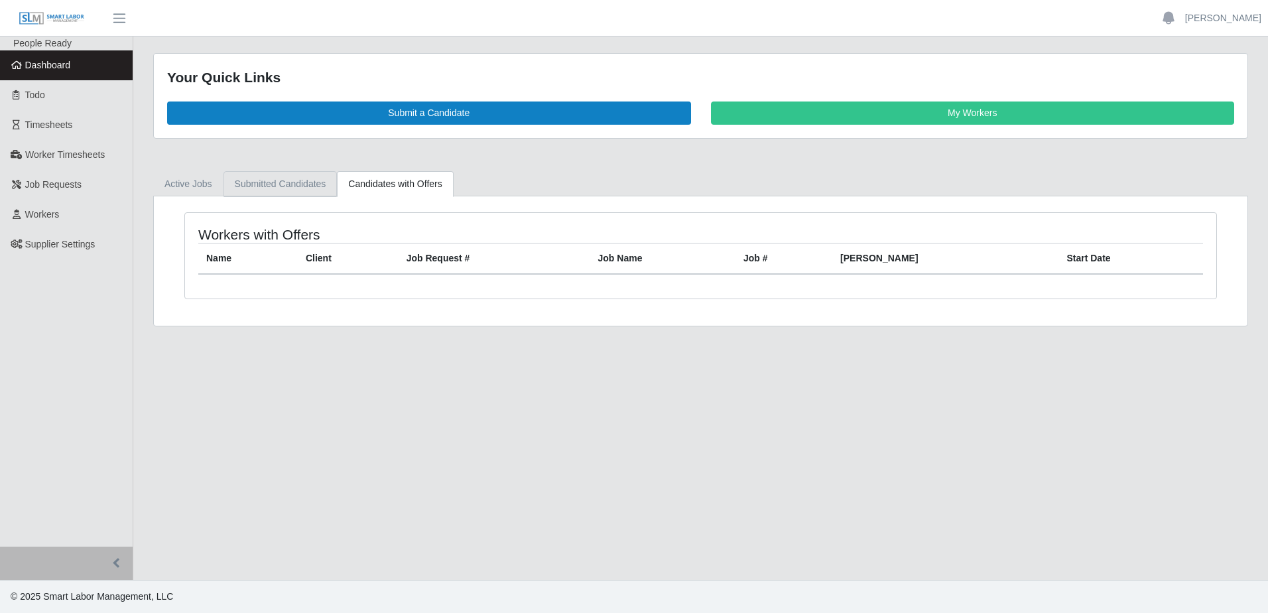 The image size is (1268, 613). I want to click on span: Timesheets, so click(49, 125).